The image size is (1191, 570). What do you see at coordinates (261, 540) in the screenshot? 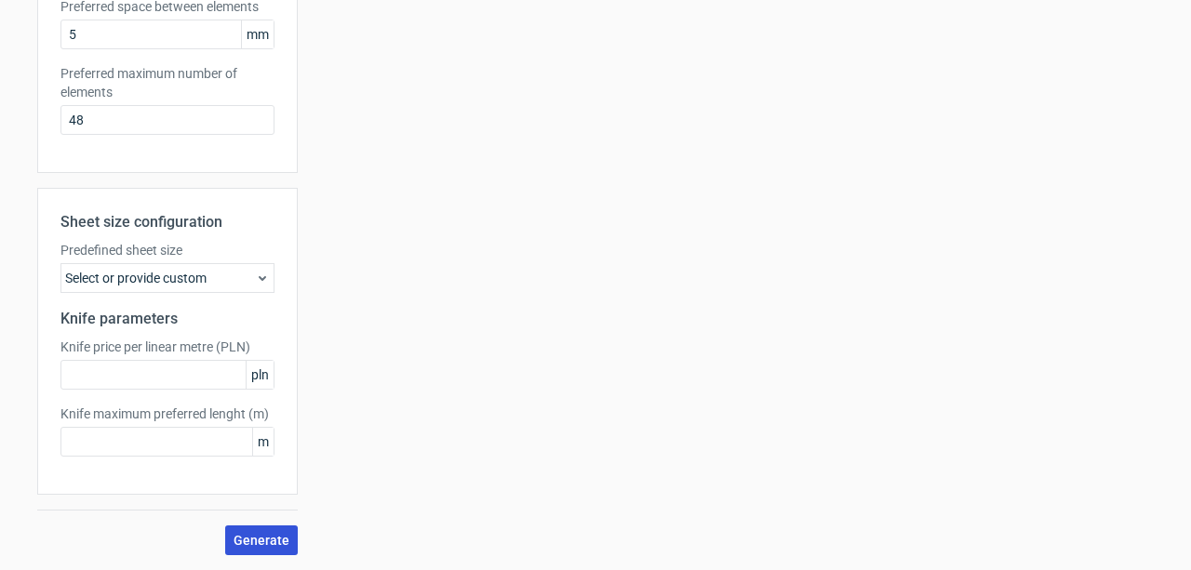
I see `button: Generate` at bounding box center [261, 540].